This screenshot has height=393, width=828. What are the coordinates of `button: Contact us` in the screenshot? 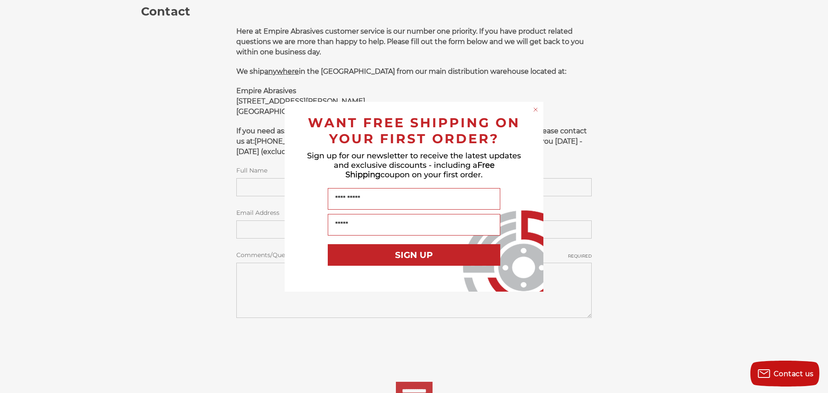 It's located at (784, 373).